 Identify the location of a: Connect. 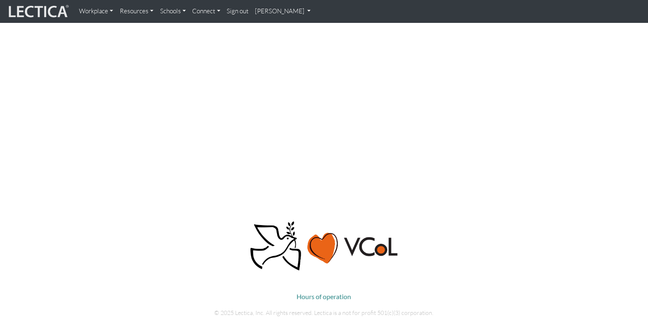
(206, 11).